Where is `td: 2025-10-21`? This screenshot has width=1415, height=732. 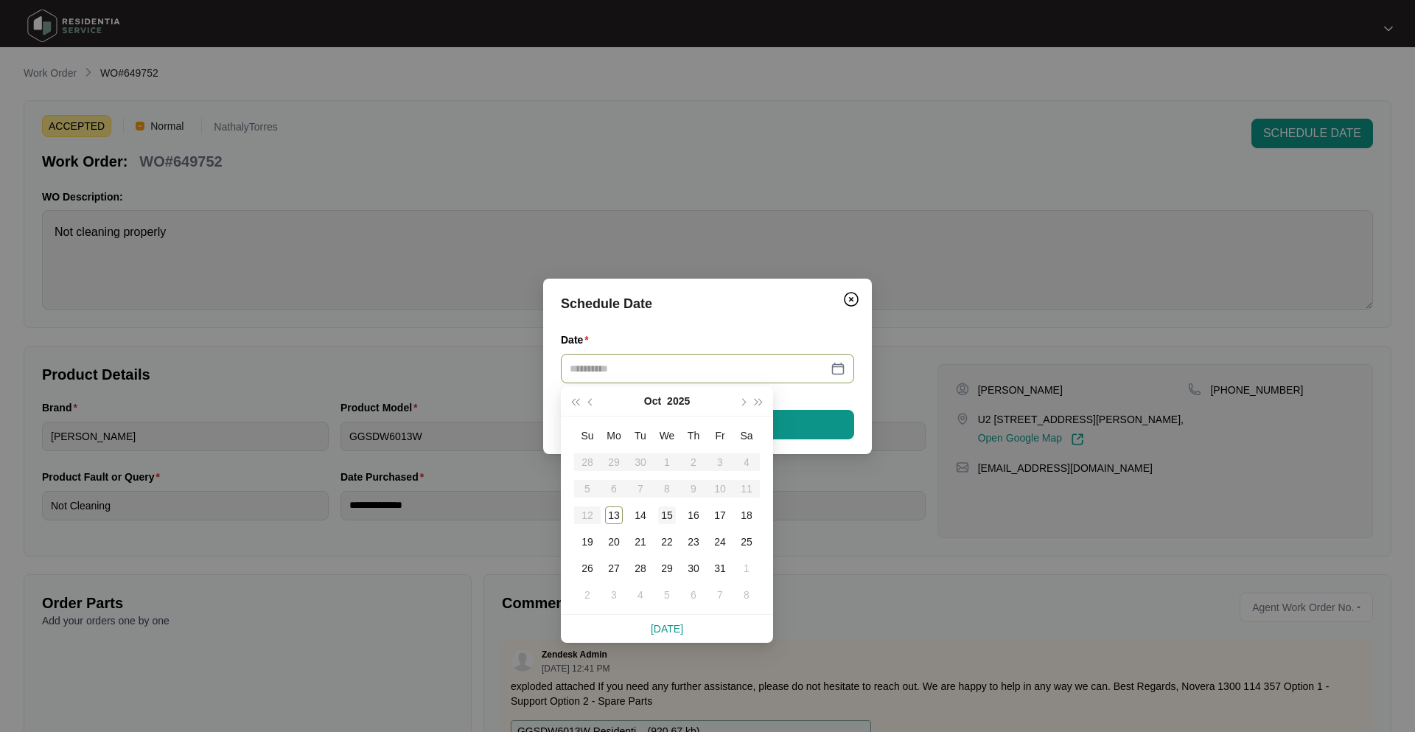
td: 2025-10-21 is located at coordinates (641, 542).